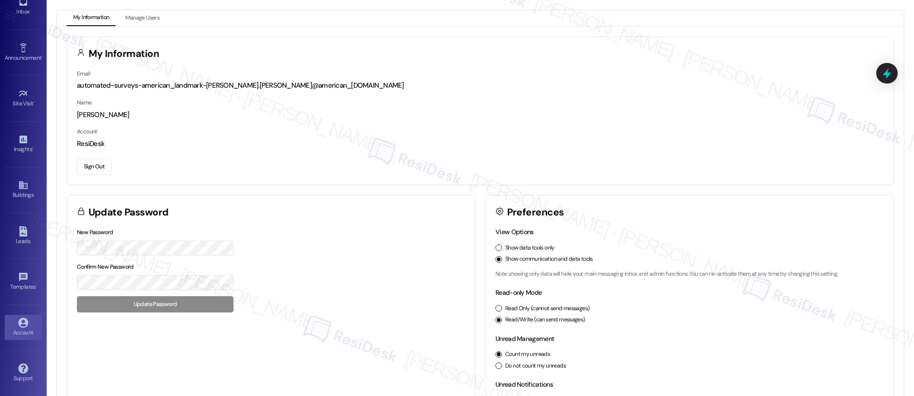  Describe the element at coordinates (549, 259) in the screenshot. I see `label: Show communication and data tools` at that location.